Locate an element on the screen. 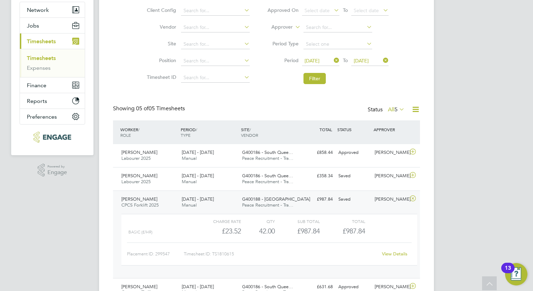 This screenshot has width=533, height=291. span: Jobs is located at coordinates (33, 25).